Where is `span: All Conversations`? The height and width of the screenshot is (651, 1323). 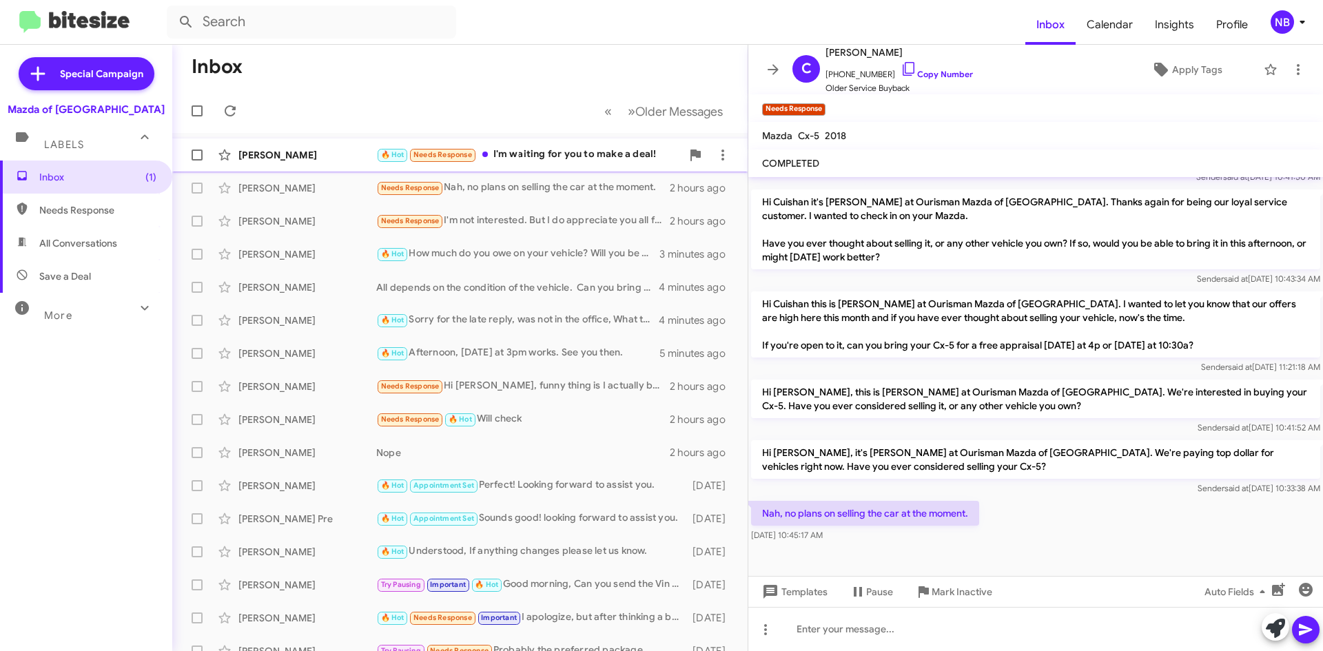 span: All Conversations is located at coordinates (78, 243).